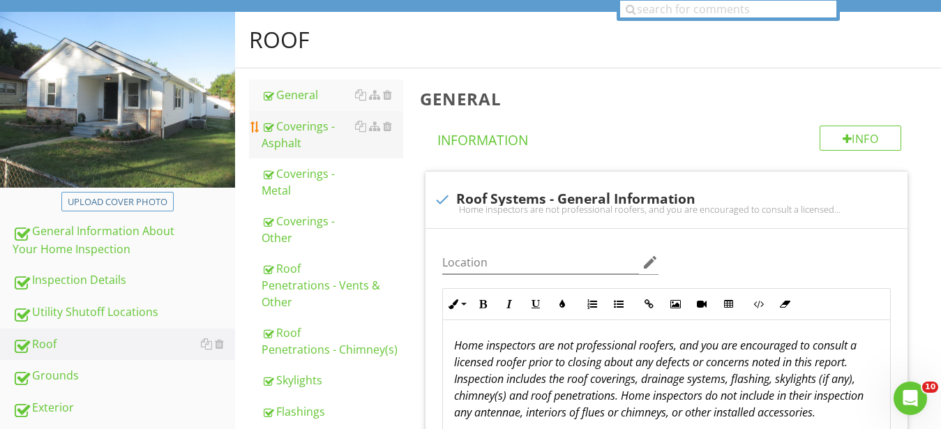  What do you see at coordinates (117, 202) in the screenshot?
I see `div: Upload cover photo` at bounding box center [117, 202].